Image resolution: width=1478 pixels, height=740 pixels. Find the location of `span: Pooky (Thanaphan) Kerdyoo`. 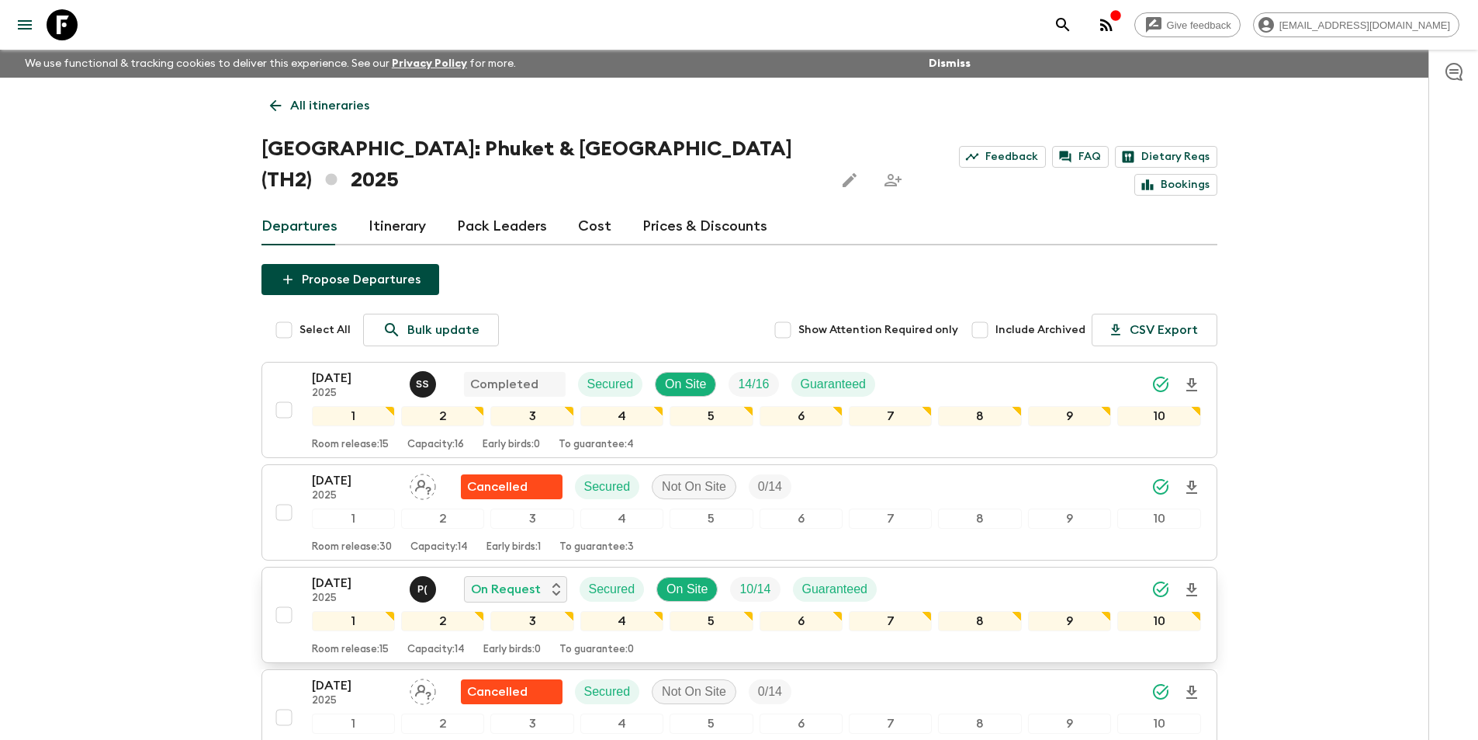

span: Pooky (Thanaphan) Kerdyoo is located at coordinates (424, 587).